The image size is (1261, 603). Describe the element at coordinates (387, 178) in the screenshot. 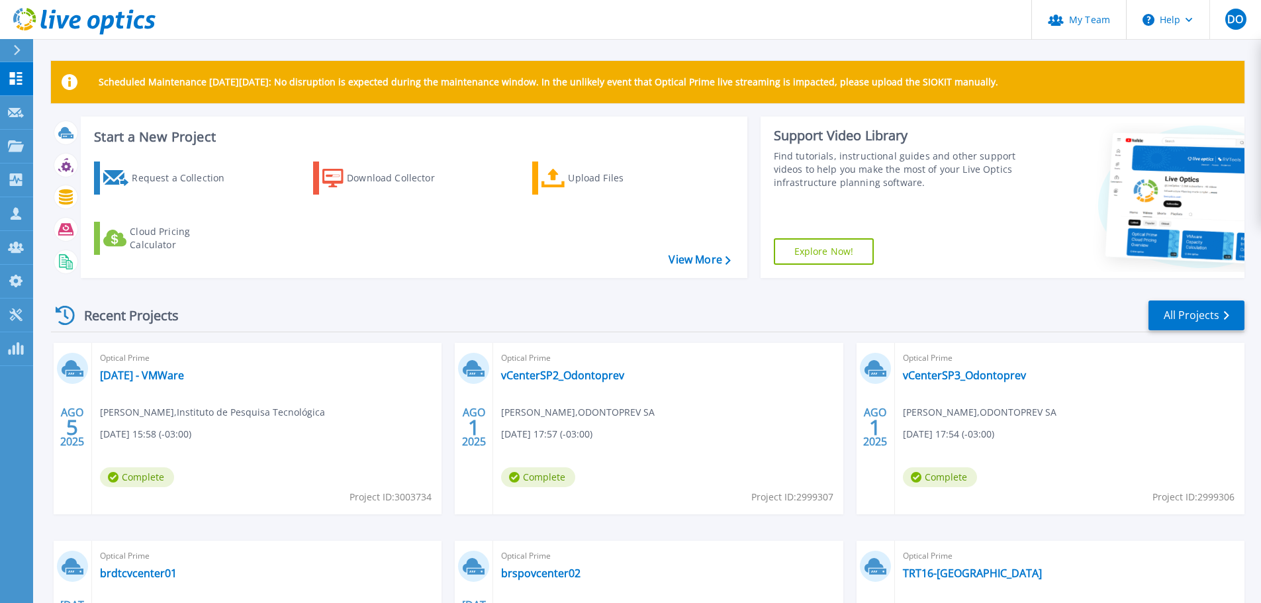

I see `a: Download Collector` at that location.